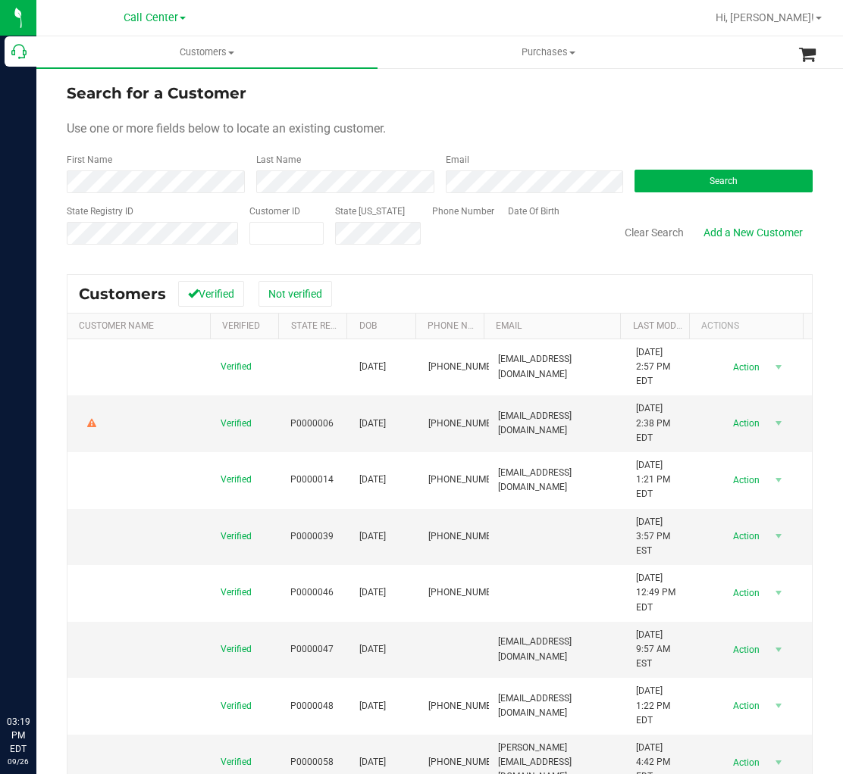 This screenshot has height=774, width=843. I want to click on a: DOB, so click(368, 326).